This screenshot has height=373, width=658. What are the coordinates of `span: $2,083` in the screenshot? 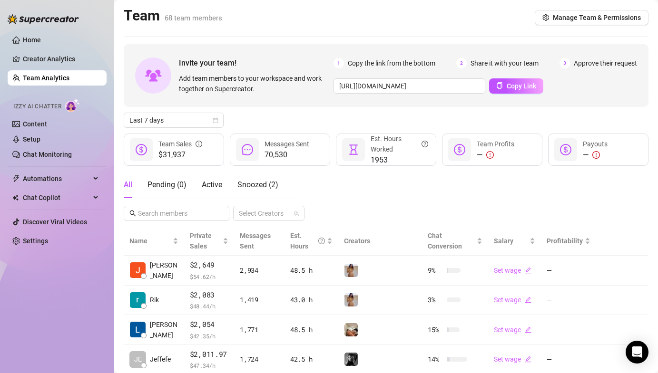 It's located at (209, 295).